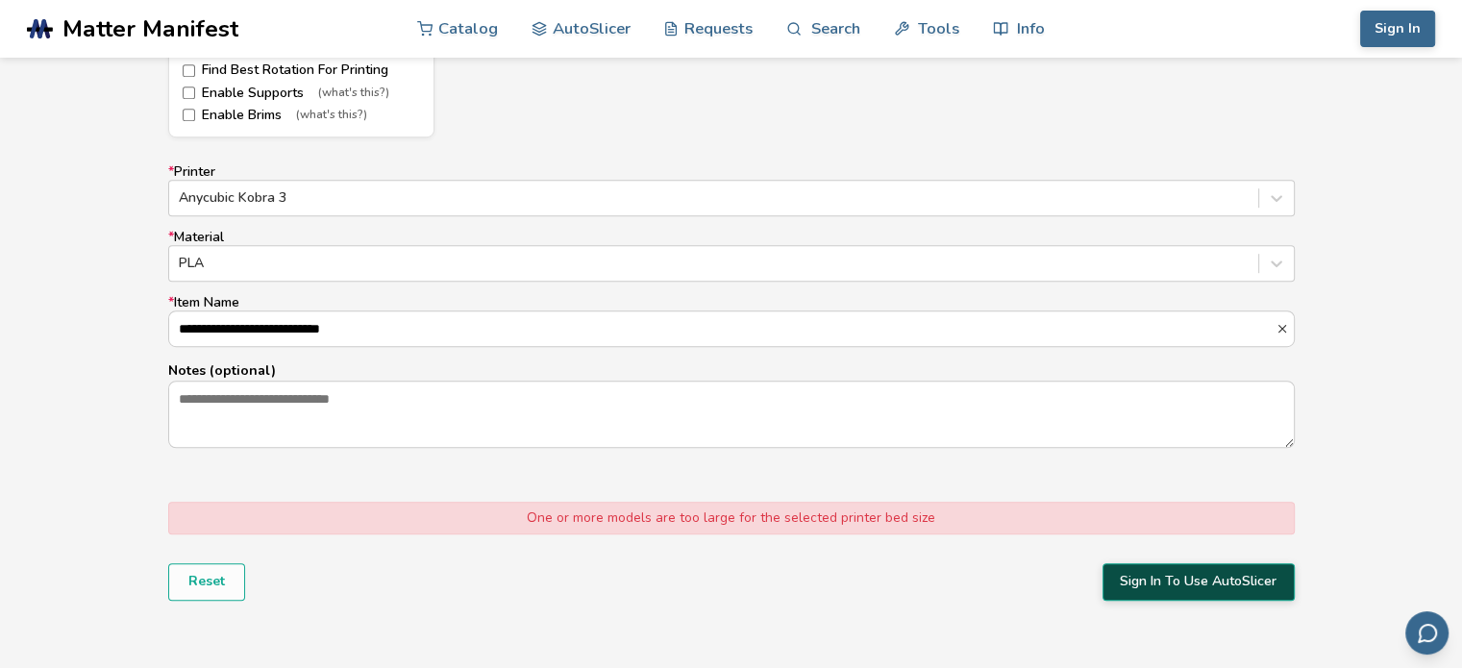  Describe the element at coordinates (732, 190) in the screenshot. I see `label: Printer` at that location.